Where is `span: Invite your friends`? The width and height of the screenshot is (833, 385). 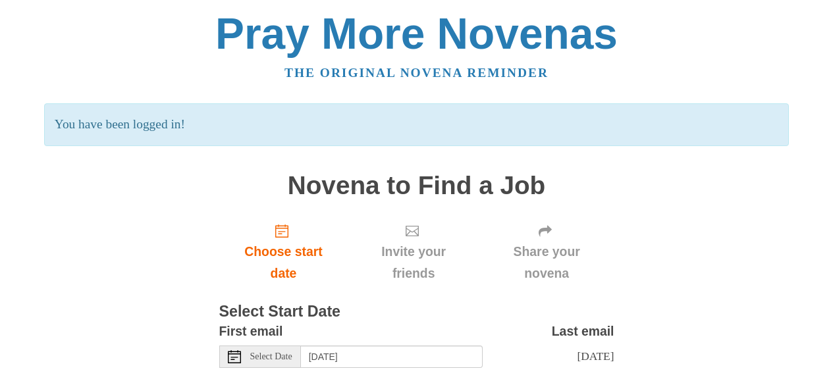
span: Invite your friends is located at coordinates (413, 263).